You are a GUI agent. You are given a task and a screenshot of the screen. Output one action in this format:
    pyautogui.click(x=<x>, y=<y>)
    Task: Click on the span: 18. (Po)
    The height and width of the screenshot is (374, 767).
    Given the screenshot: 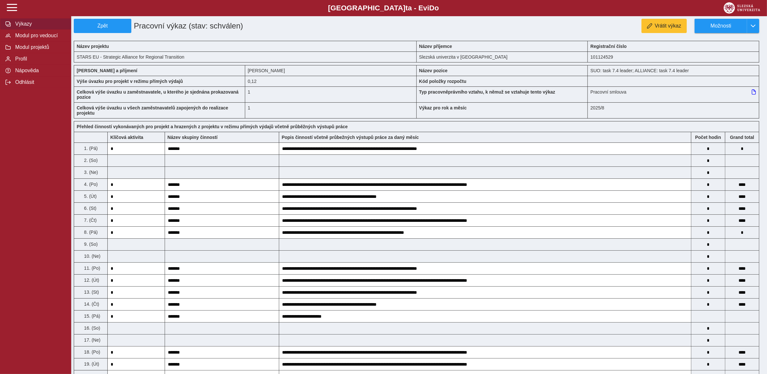 What is the action you would take?
    pyautogui.click(x=92, y=352)
    